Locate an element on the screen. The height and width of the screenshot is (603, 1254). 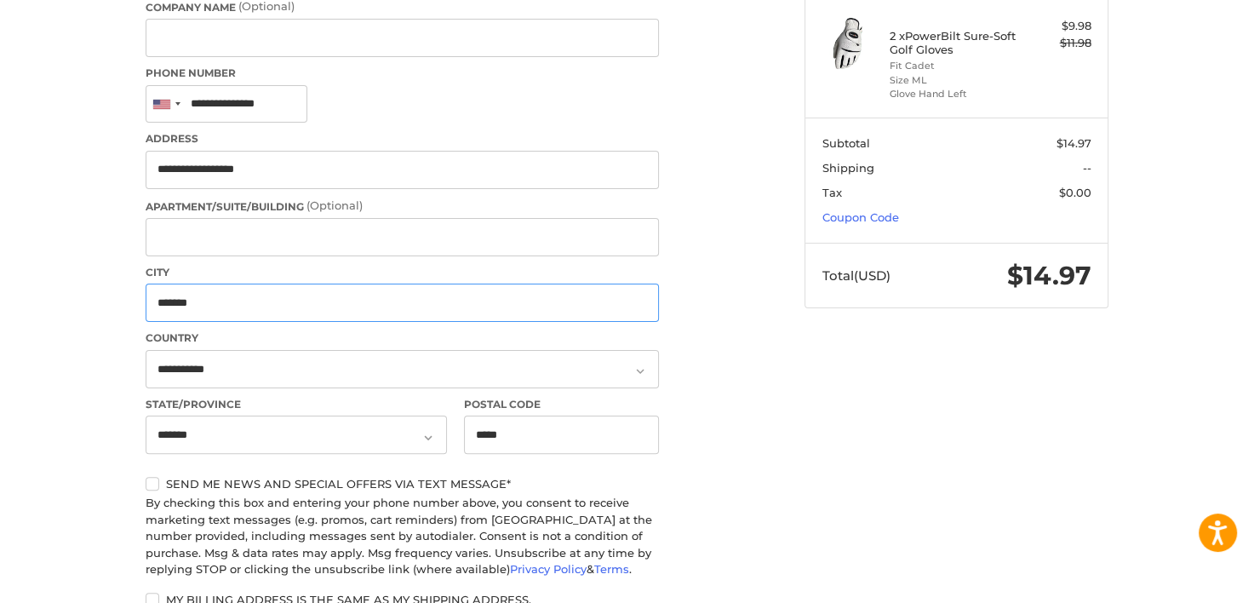
label: City is located at coordinates (402, 273).